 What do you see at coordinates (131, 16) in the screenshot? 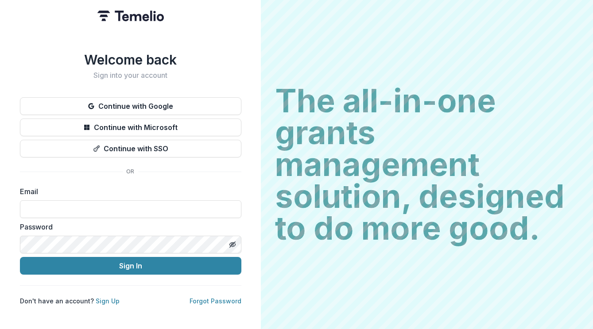
I see `img: Temelio` at bounding box center [131, 16].